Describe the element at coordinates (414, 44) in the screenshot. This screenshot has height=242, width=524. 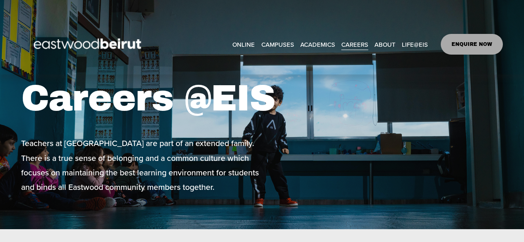
I see `span: LIFE@EIS` at that location.